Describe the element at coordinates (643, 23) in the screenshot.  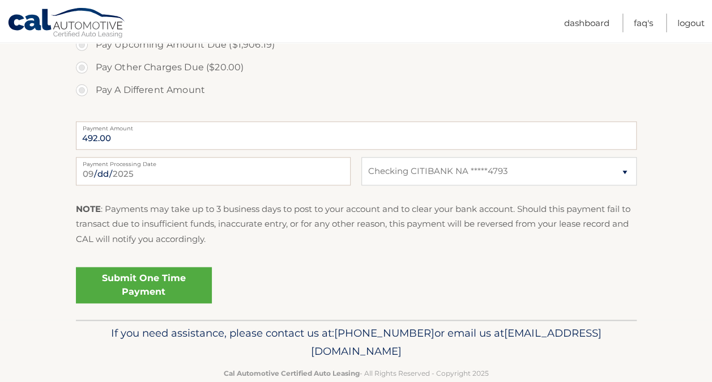
I see `a: FAQ's` at that location.